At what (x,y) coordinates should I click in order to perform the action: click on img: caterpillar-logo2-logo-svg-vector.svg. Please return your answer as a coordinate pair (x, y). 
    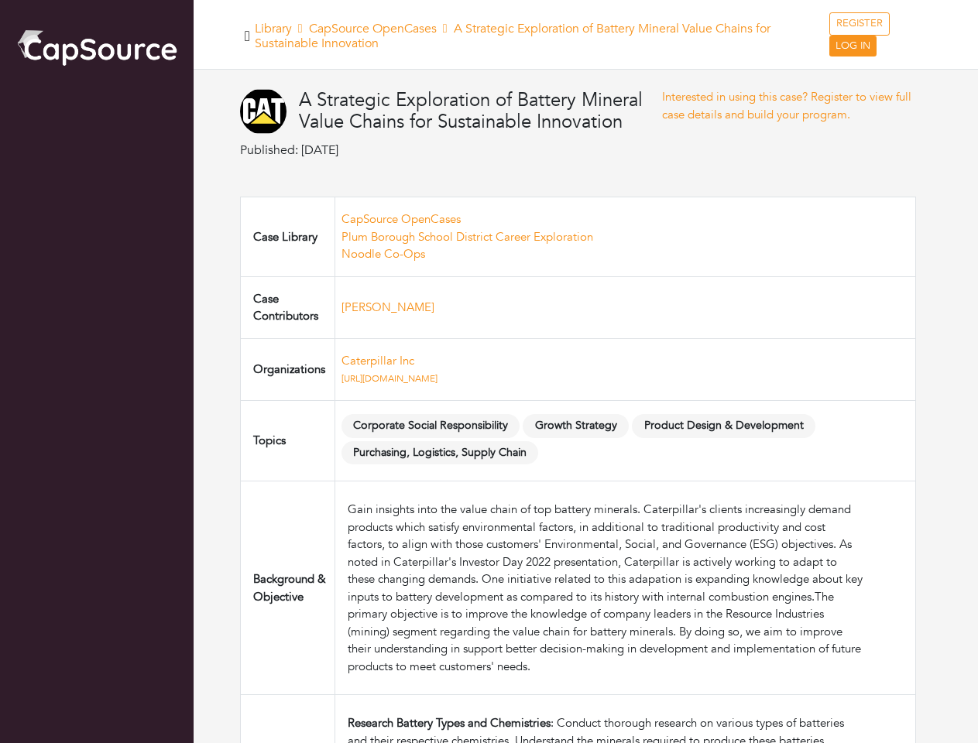
    Looking at the image, I should click on (263, 112).